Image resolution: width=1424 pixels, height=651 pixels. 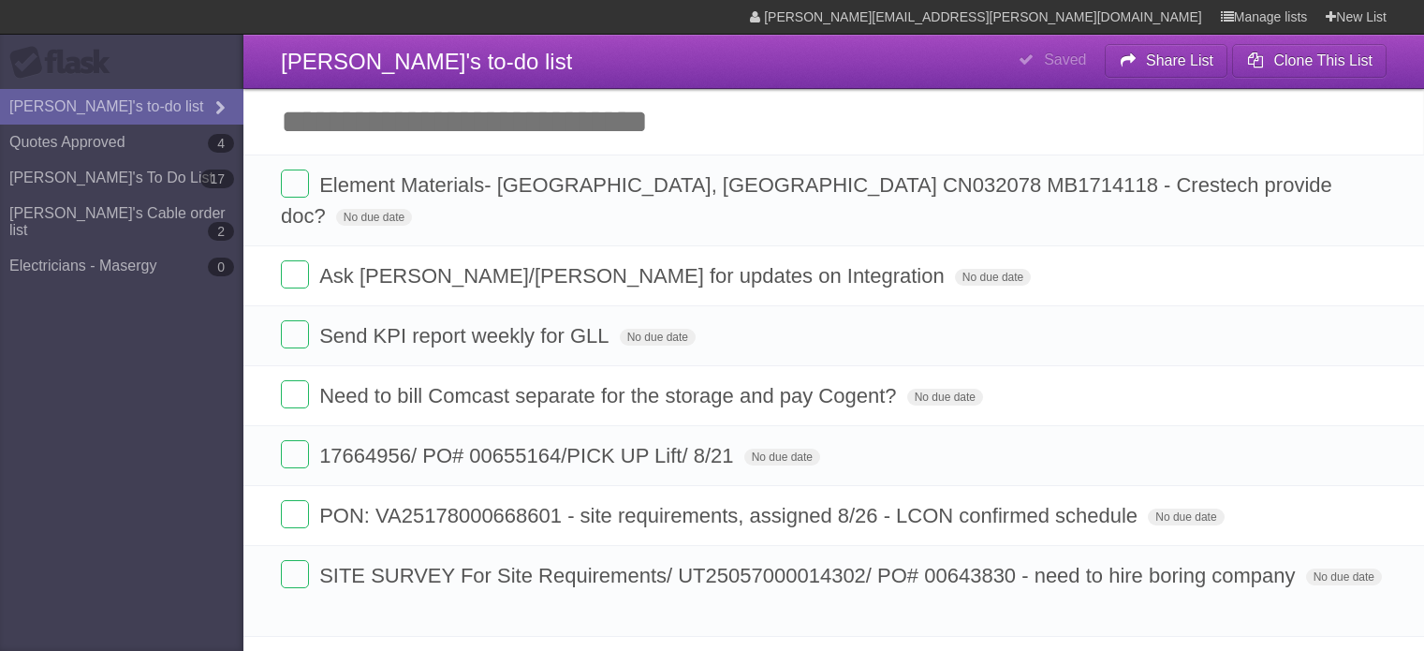 What do you see at coordinates (609, 395) in the screenshot?
I see `span: Need to bill Comcast separate for the storage and pay Cogent?` at bounding box center [609, 395].